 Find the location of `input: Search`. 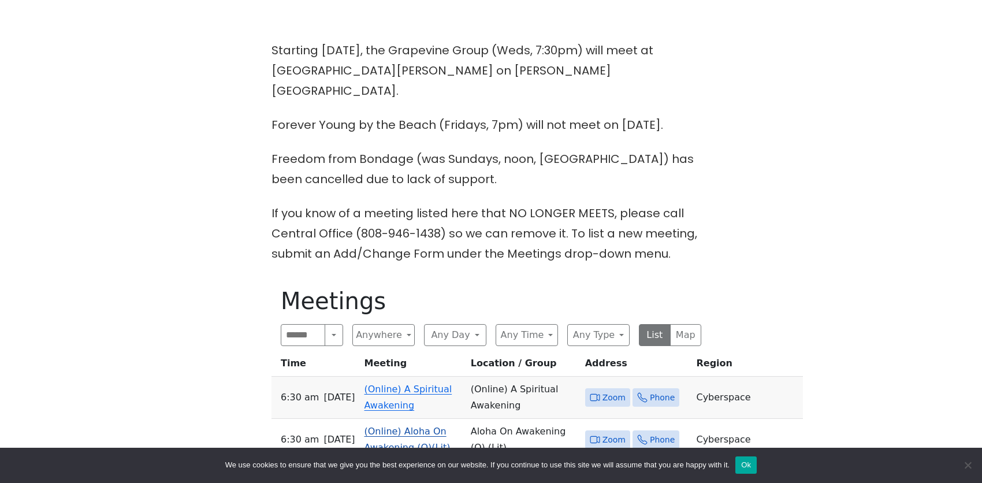

input: Search is located at coordinates (303, 335).